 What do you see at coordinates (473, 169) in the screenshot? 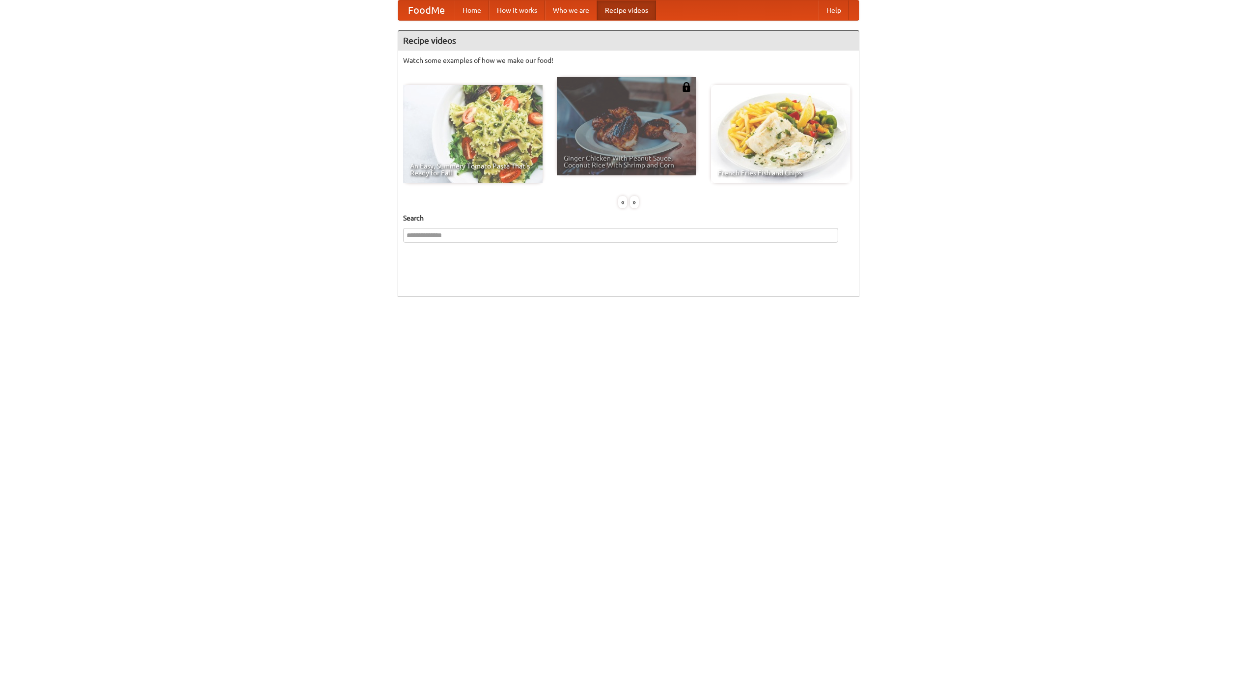
I see `span: An Easy, Summery Tomato Pasta That's Ready for Fall` at bounding box center [473, 169].